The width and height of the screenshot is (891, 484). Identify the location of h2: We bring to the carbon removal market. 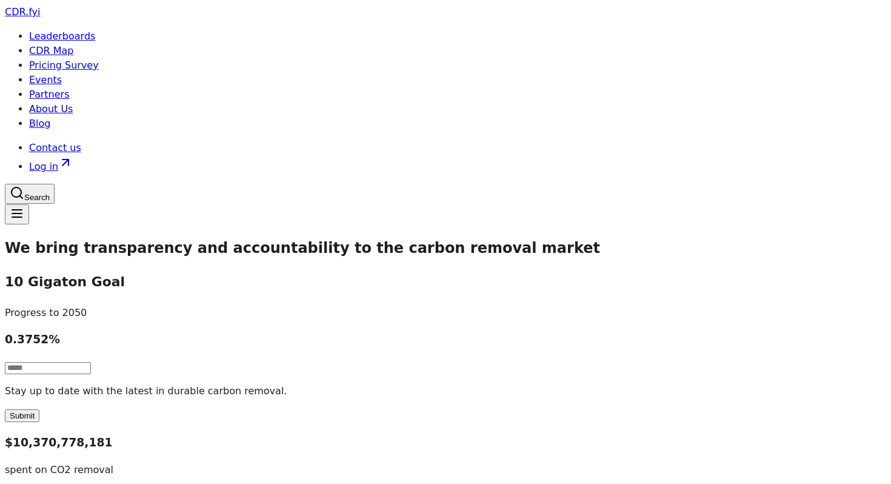
(445, 248).